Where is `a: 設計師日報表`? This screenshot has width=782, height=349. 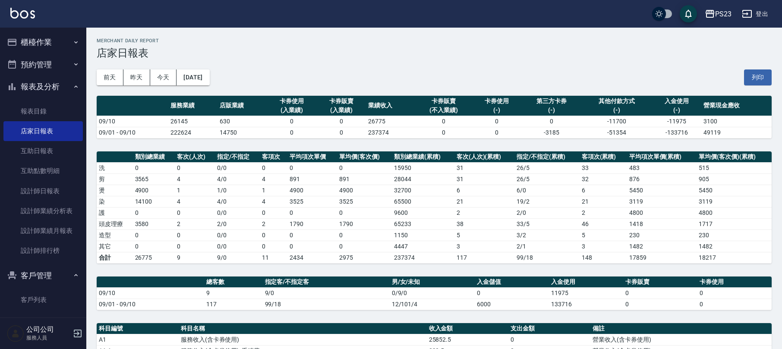 a: 設計師日報表 is located at coordinates (43, 191).